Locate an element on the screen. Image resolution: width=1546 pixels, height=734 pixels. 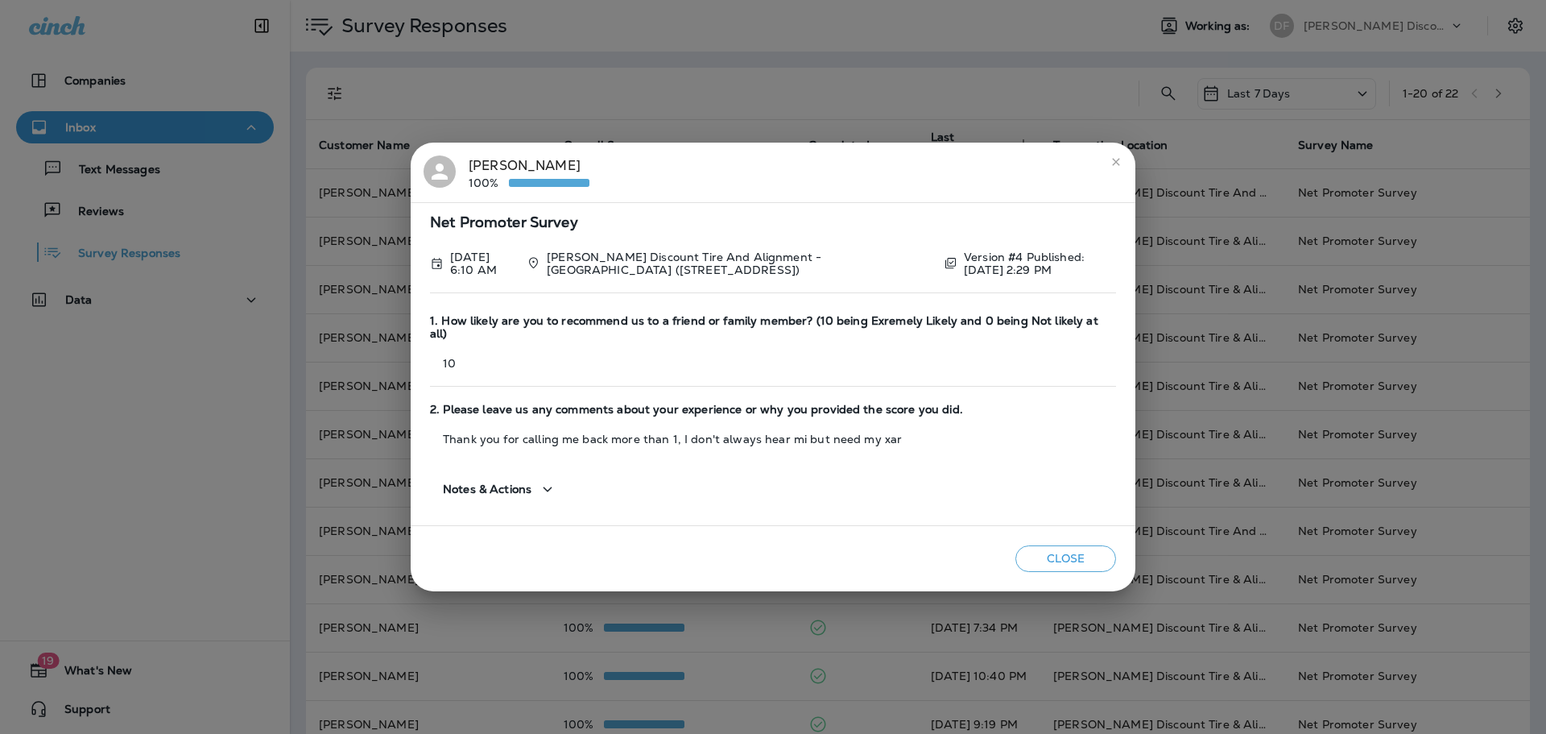
span: 1. How likely are you to recommend us to a friend or family member? (10 being Exremely Likely and... is located at coordinates (773, 328).